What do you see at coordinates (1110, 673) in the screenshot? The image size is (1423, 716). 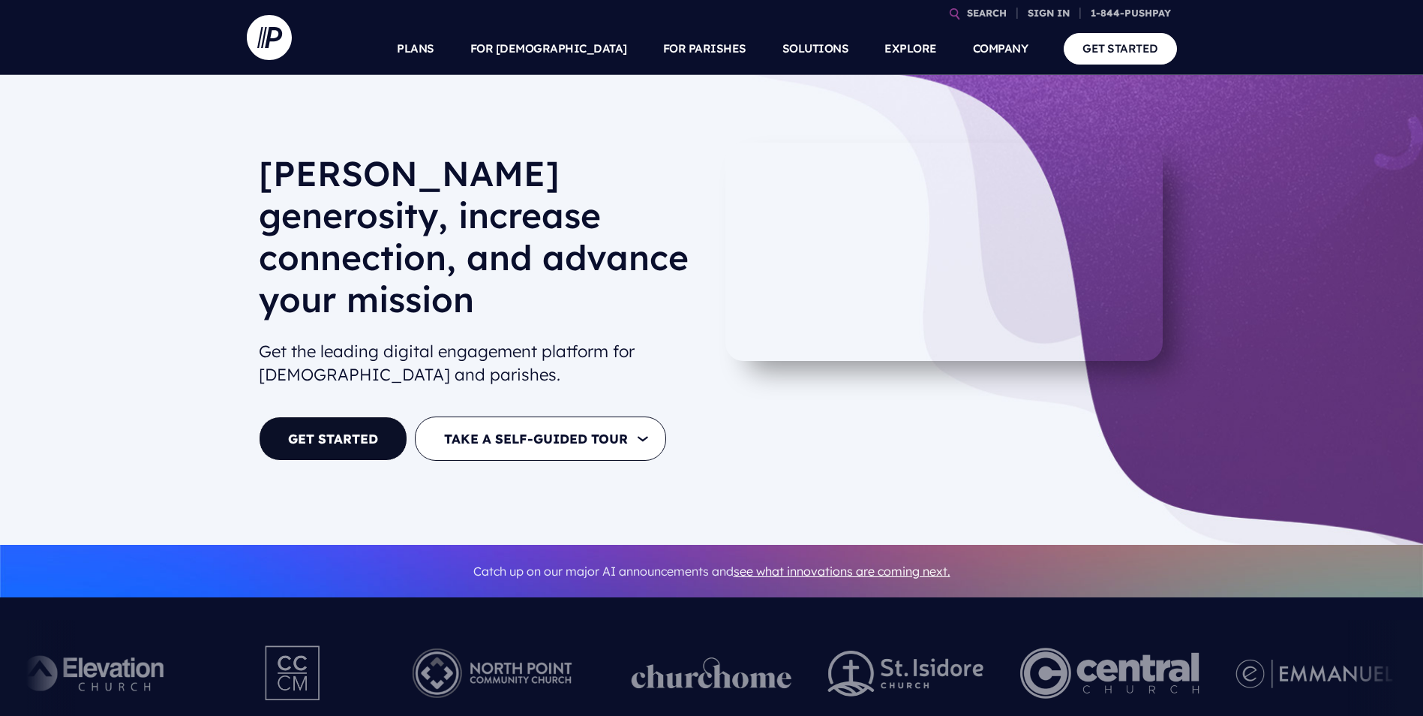 I see `img: Central Church Henderson NV` at bounding box center [1110, 673].